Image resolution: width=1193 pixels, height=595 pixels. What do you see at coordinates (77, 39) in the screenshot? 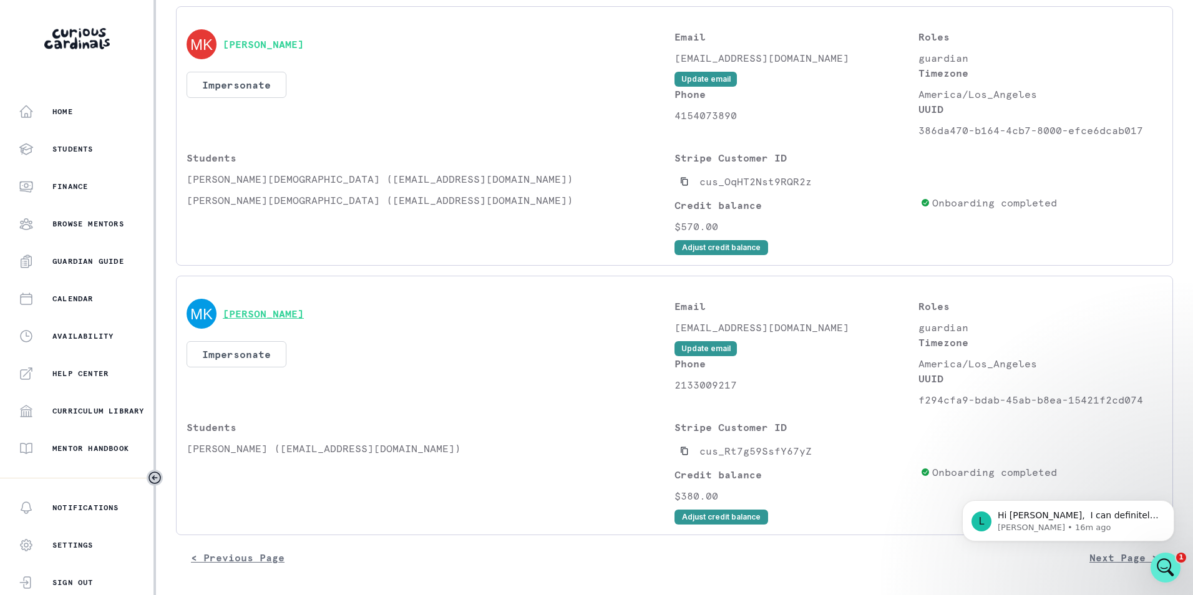
I see `img: Curious Cardinals Logo` at bounding box center [77, 39].